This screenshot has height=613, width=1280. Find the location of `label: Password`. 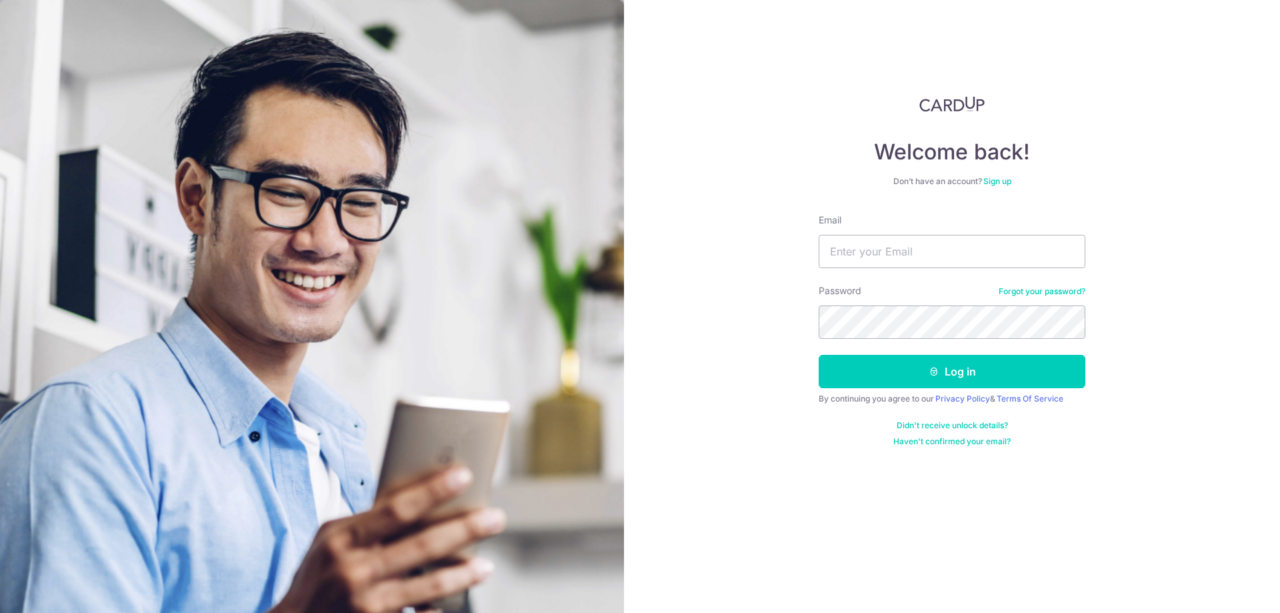

label: Password is located at coordinates (840, 291).